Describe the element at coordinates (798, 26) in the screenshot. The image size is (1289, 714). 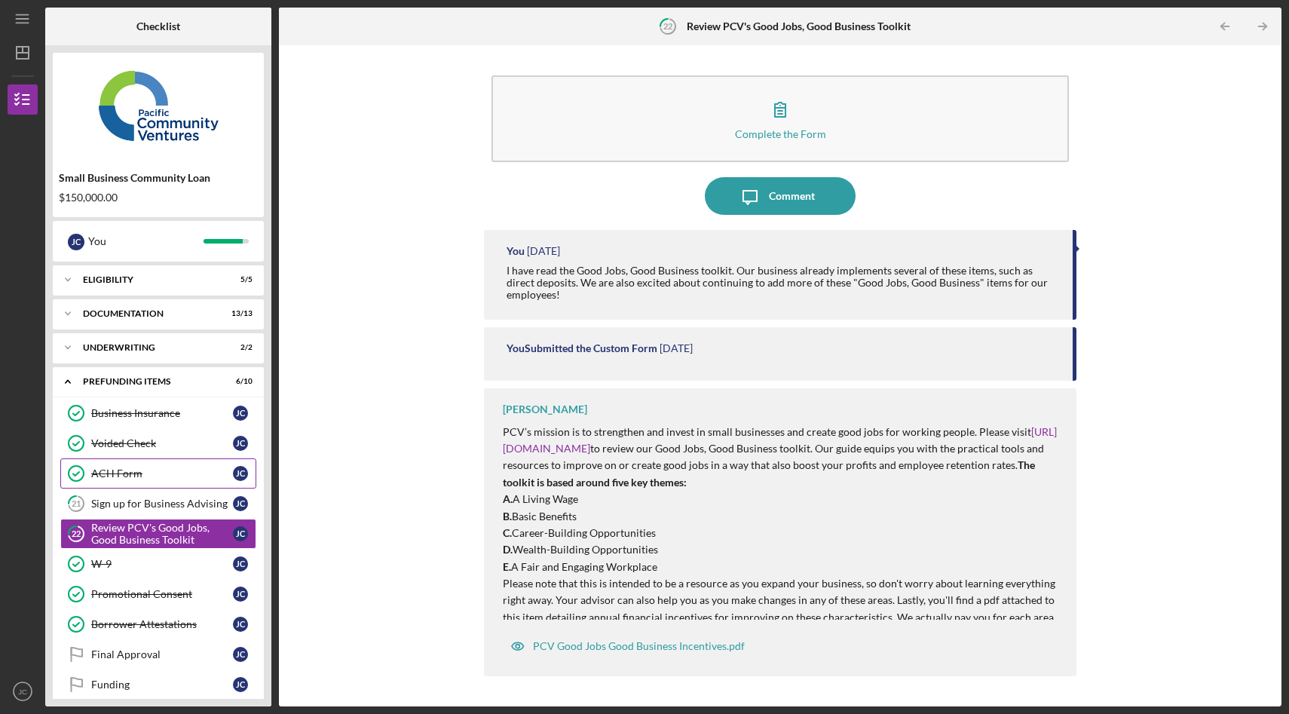
I see `b: Review PCV's Good Jobs, Good Business Toolkit` at that location.